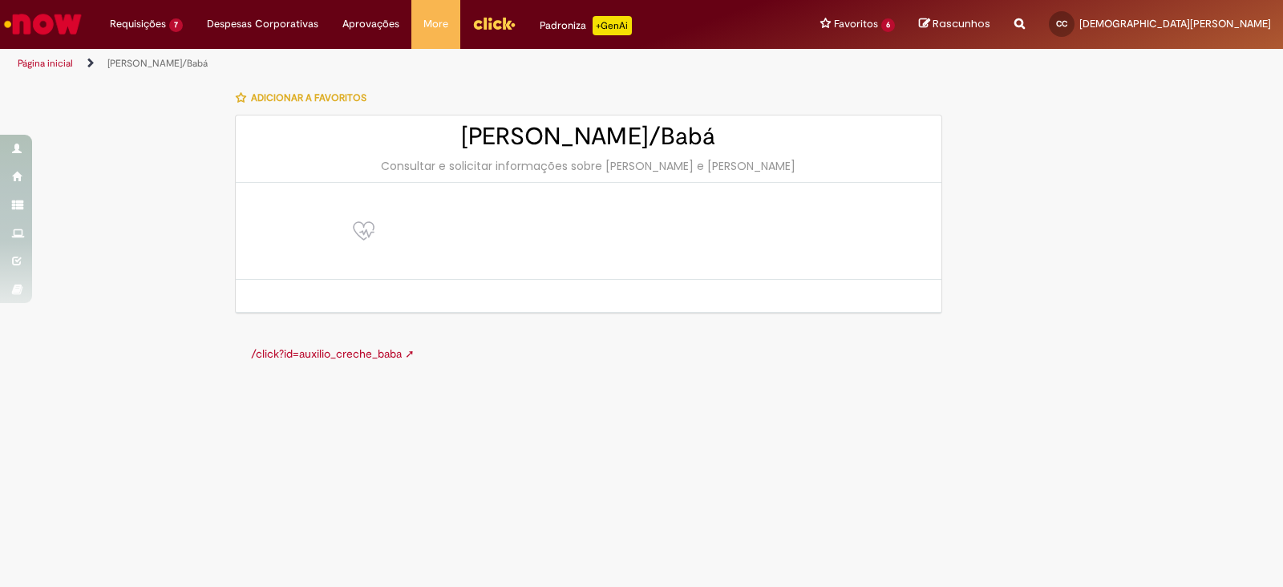 This screenshot has width=1283, height=587. What do you see at coordinates (176, 25) in the screenshot?
I see `span: 7` at bounding box center [176, 25].